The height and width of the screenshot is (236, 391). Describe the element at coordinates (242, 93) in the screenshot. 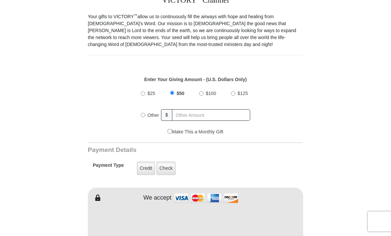

I see `span: $125` at that location.